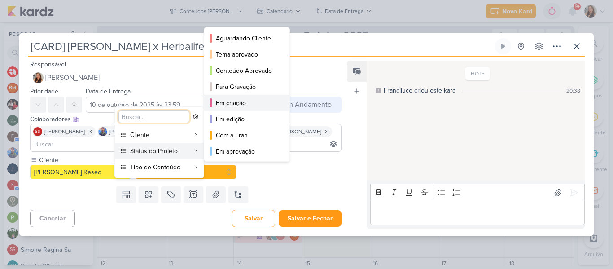  I want to click on div: Com a Fran, so click(247, 135).